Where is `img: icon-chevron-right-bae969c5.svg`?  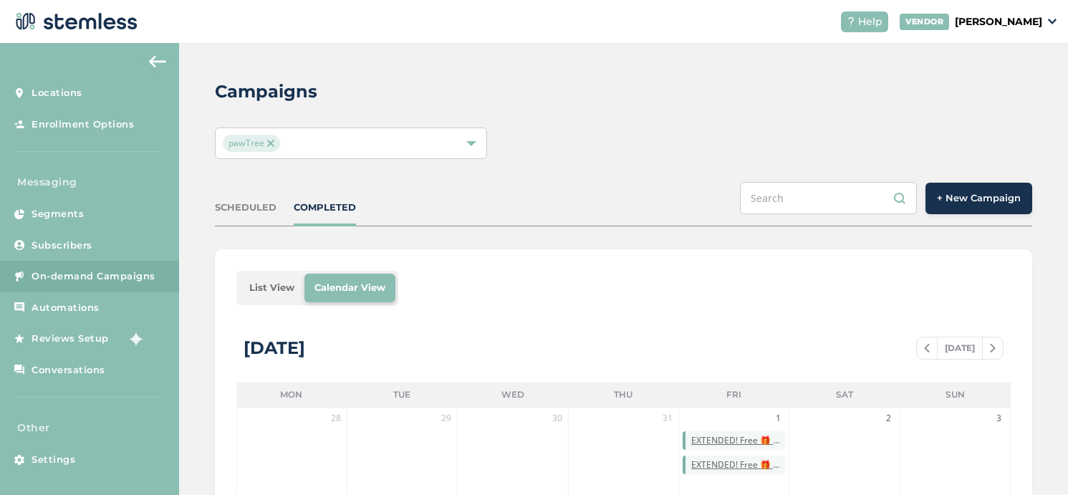
img: icon-chevron-right-bae969c5.svg is located at coordinates (993, 348).